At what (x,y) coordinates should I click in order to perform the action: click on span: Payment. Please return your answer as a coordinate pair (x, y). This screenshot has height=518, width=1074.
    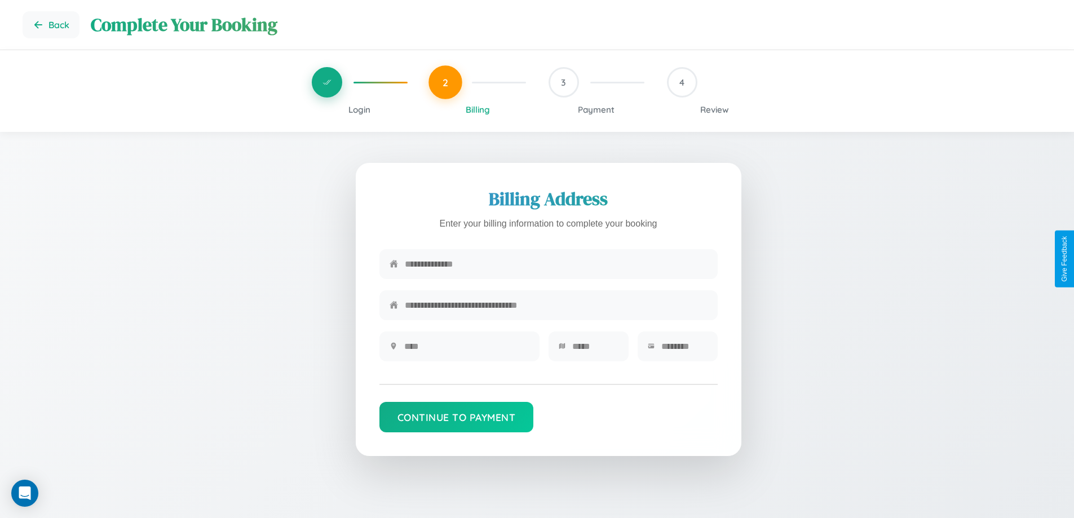
    Looking at the image, I should click on (596, 109).